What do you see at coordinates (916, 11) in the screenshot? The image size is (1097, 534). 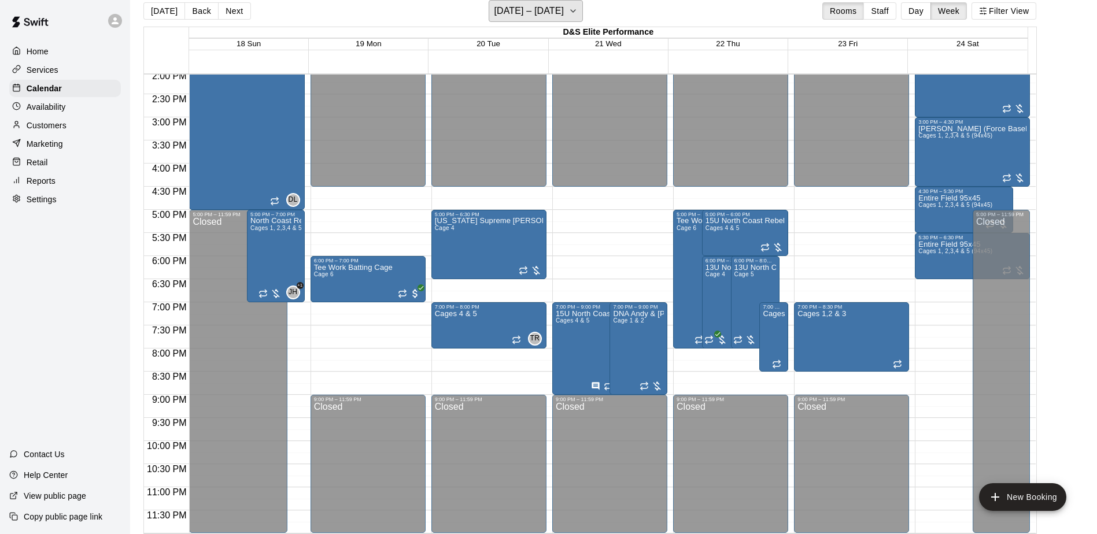 I see `button: Day` at bounding box center [916, 11].